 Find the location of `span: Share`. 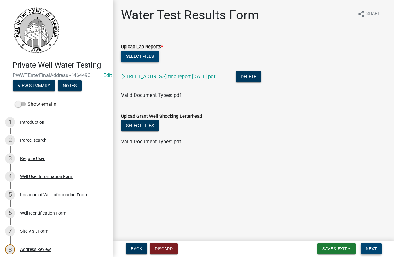

span: Share is located at coordinates (373, 14).